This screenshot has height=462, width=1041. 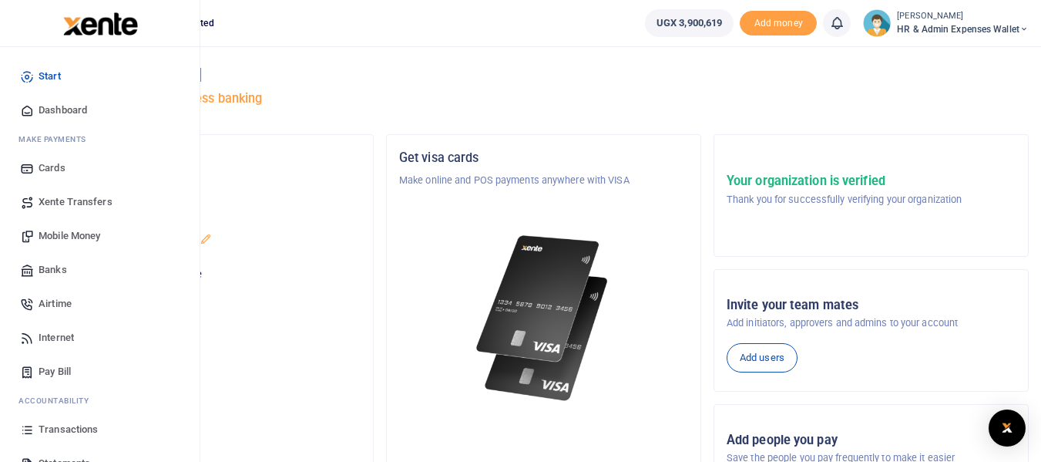 What do you see at coordinates (543, 158) in the screenshot?
I see `h5: Get visa cards` at bounding box center [543, 158].